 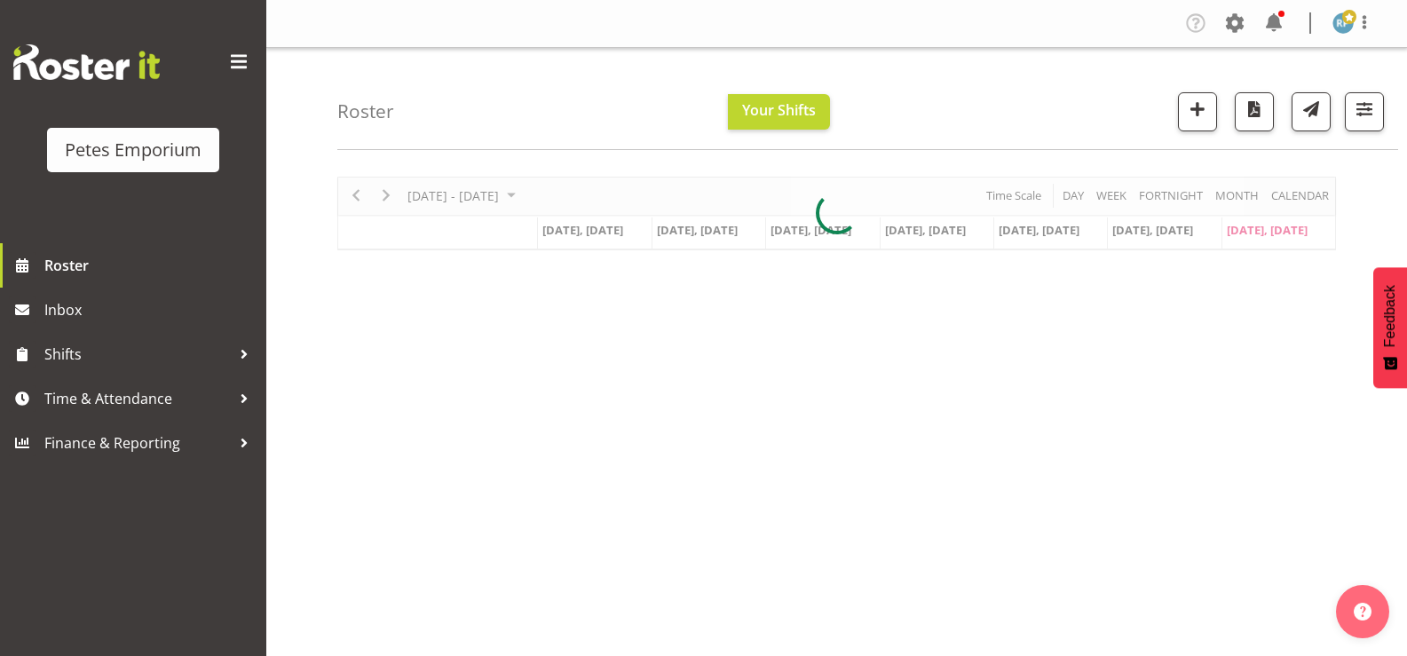 What do you see at coordinates (779, 112) in the screenshot?
I see `button: Your Shifts` at bounding box center [779, 112].